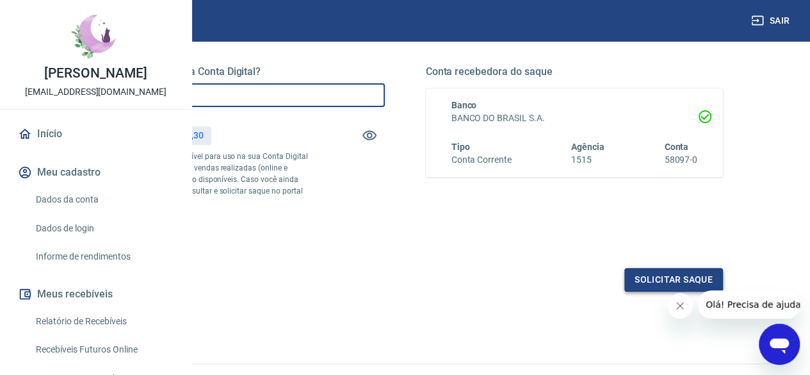 Image resolution: width=810 pixels, height=375 pixels. I want to click on button: Sair, so click(772, 20).